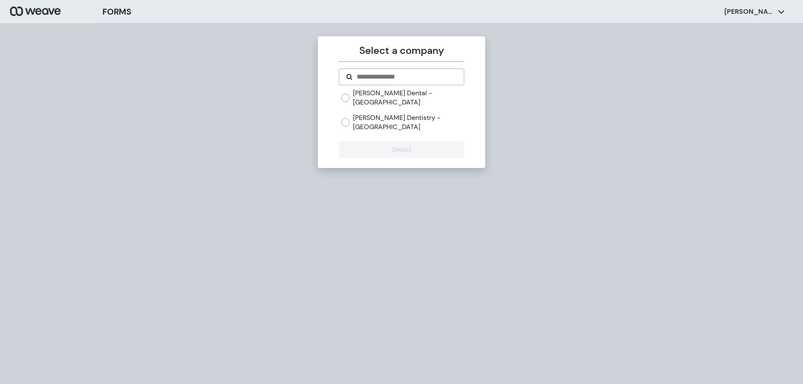 The width and height of the screenshot is (803, 384). What do you see at coordinates (406, 77) in the screenshot?
I see `input: Search` at bounding box center [406, 77].